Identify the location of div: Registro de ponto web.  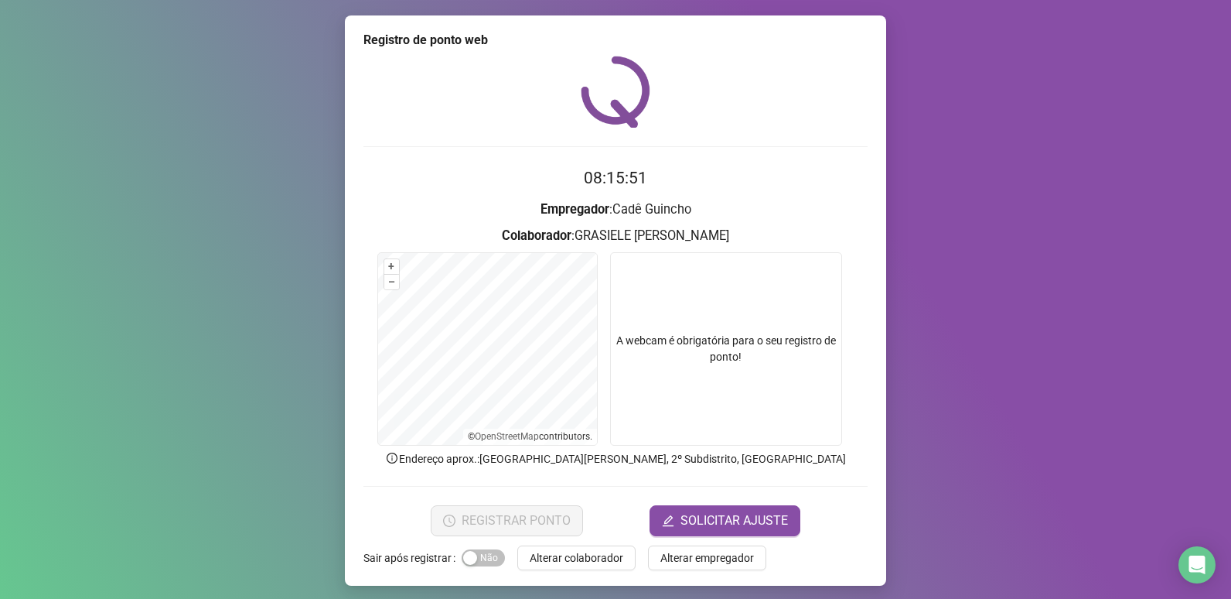
(616, 40).